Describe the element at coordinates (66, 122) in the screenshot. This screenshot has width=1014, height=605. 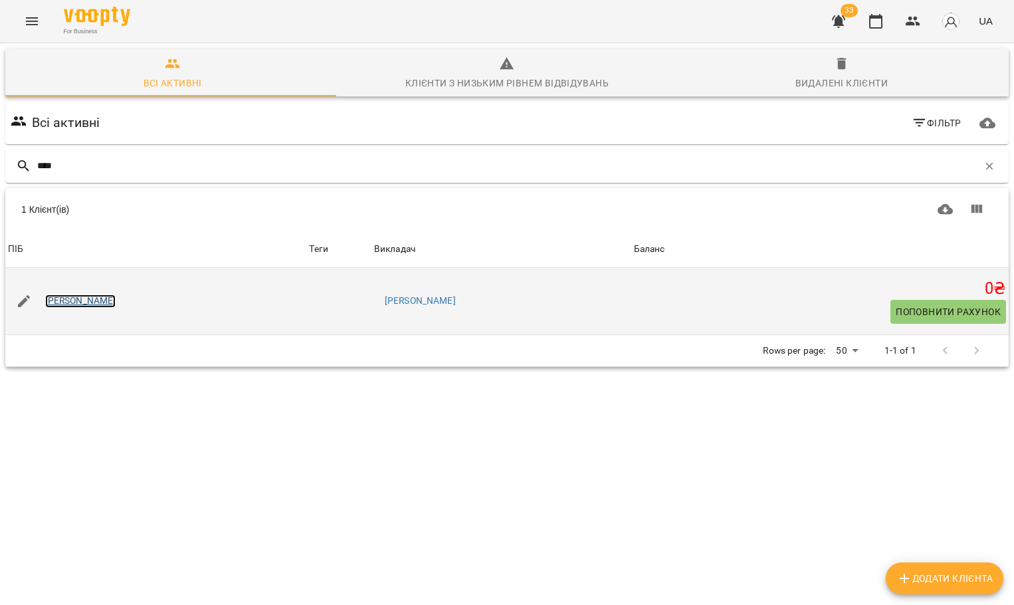
I see `h6: Всі активні` at that location.